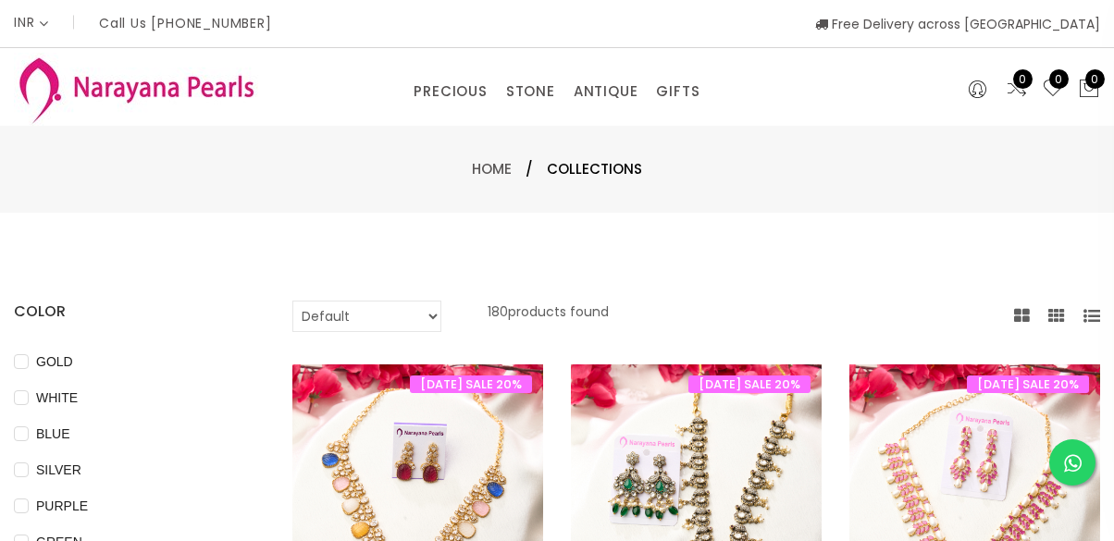 The image size is (1114, 541). I want to click on a: ANTIQUE, so click(606, 92).